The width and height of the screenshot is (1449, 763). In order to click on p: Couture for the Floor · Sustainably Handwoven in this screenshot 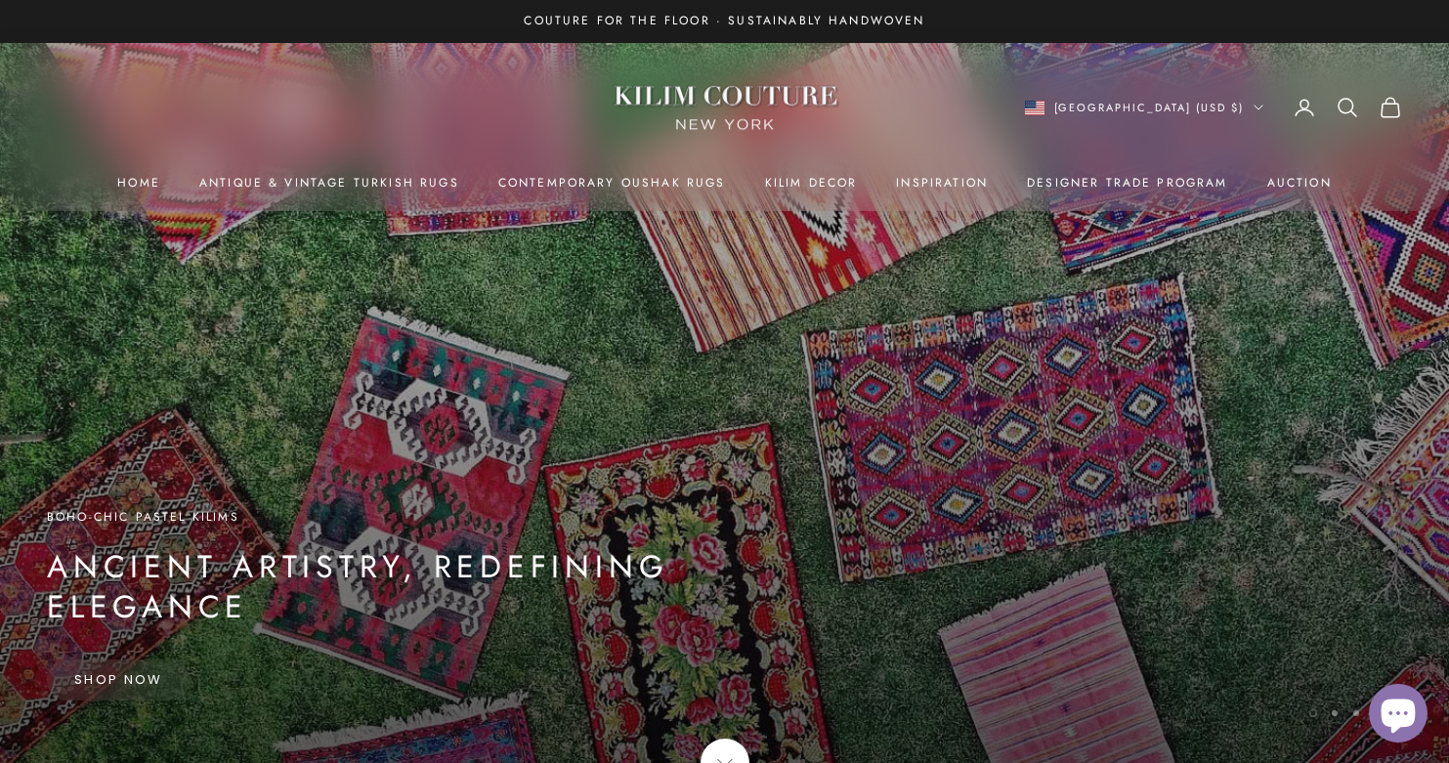, I will do `click(724, 21)`.